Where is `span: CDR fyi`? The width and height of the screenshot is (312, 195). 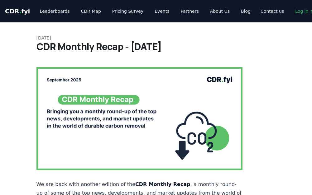
span: CDR fyi is located at coordinates (17, 11).